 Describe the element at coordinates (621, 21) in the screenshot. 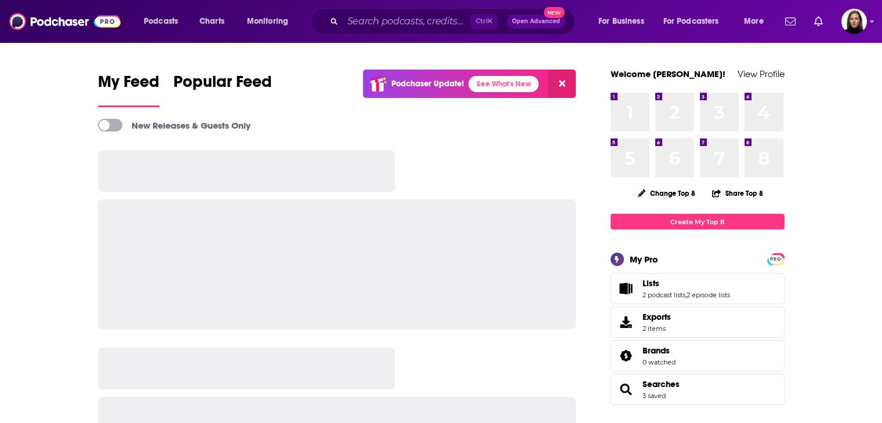

I see `span: For Business` at that location.